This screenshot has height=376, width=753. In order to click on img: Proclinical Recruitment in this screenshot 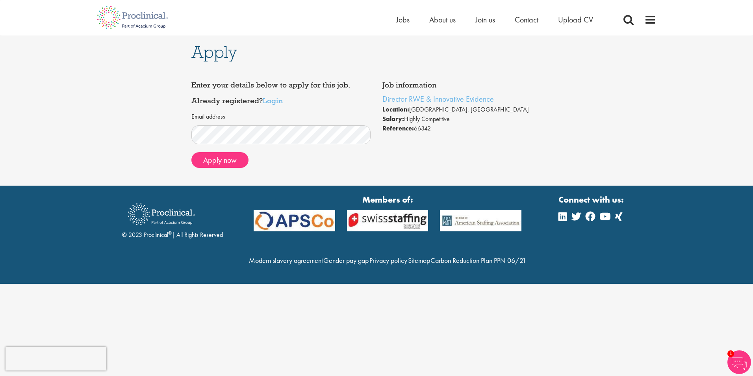, I will do `click(162, 214)`.